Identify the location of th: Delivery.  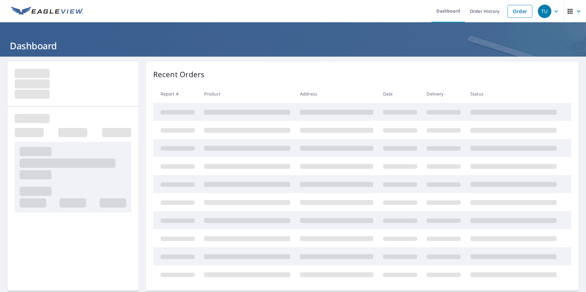
(444, 94).